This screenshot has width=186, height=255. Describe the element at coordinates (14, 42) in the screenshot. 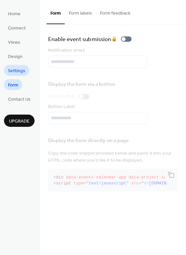

I see `a: Views` at that location.